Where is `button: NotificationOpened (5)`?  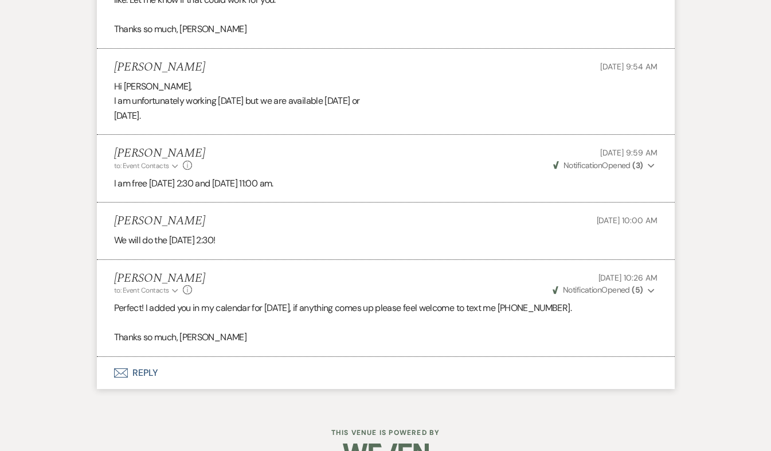
button: NotificationOpened (5) is located at coordinates (604, 290).